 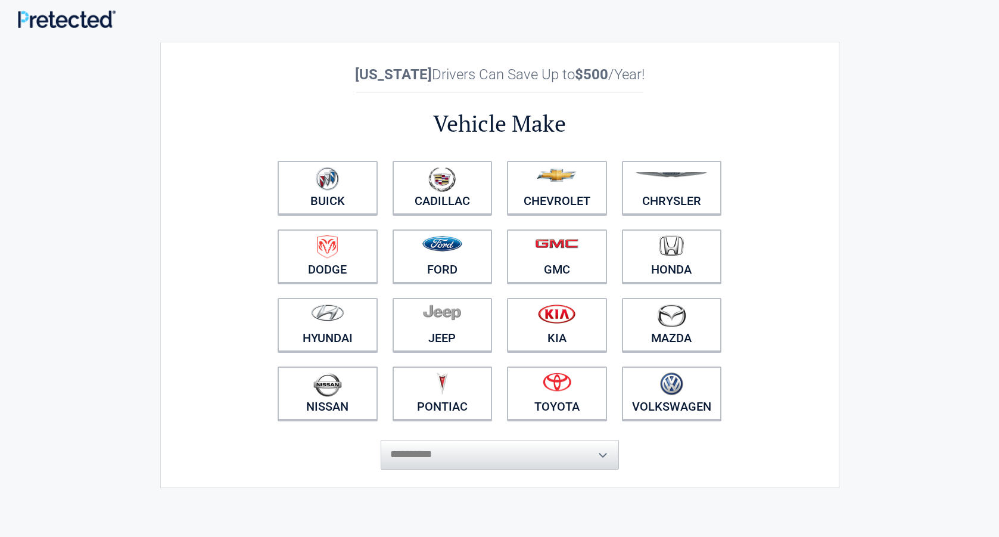 I want to click on a: Dodge, so click(x=328, y=256).